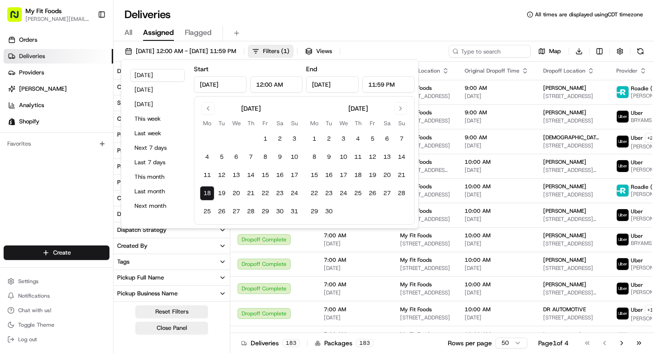  Describe the element at coordinates (285, 51) in the screenshot. I see `span: ( 1 )` at that location.